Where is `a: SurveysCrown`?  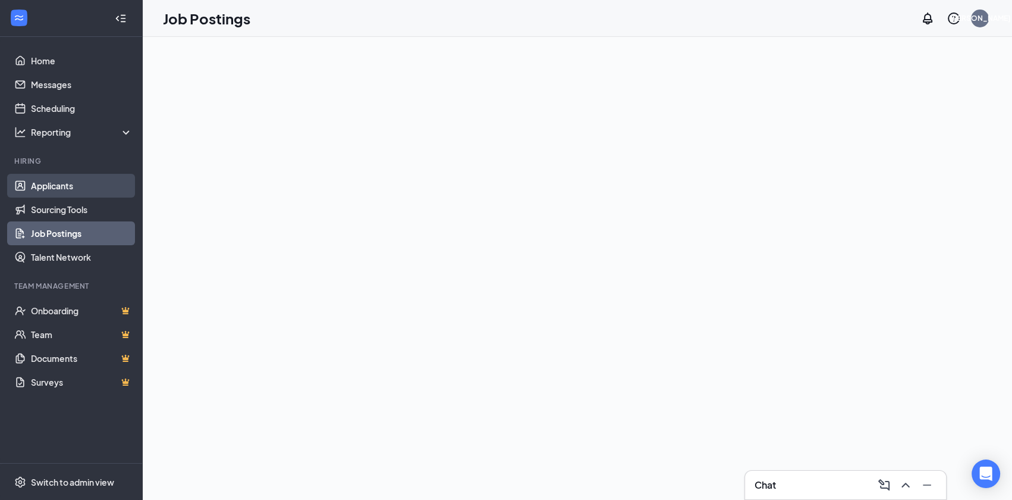 a: SurveysCrown is located at coordinates (81, 382).